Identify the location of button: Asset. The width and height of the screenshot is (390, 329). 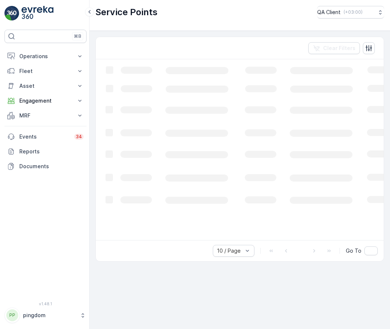
(45, 86).